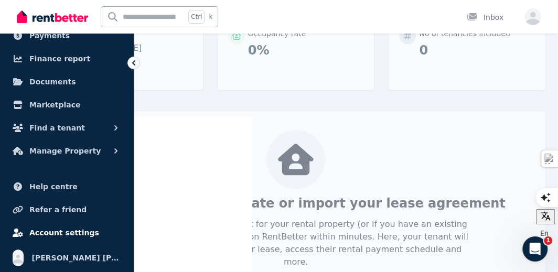  Describe the element at coordinates (67, 210) in the screenshot. I see `a: Refer a friend` at that location.